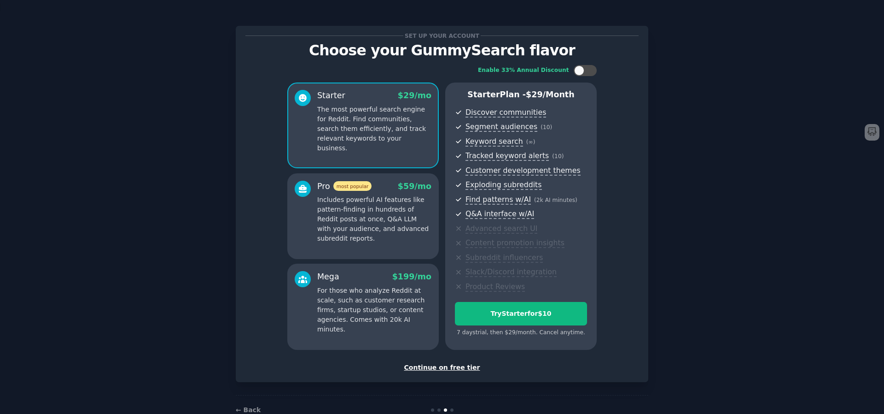  I want to click on span: Set up your account, so click(442, 35).